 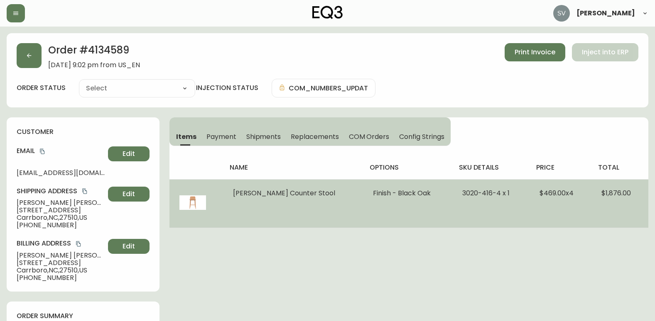 I want to click on span: $1,876.00, so click(x=616, y=193).